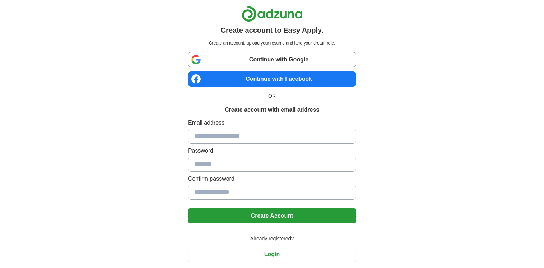 The width and height of the screenshot is (544, 268). Describe the element at coordinates (272, 110) in the screenshot. I see `h1: Create account with email address` at that location.